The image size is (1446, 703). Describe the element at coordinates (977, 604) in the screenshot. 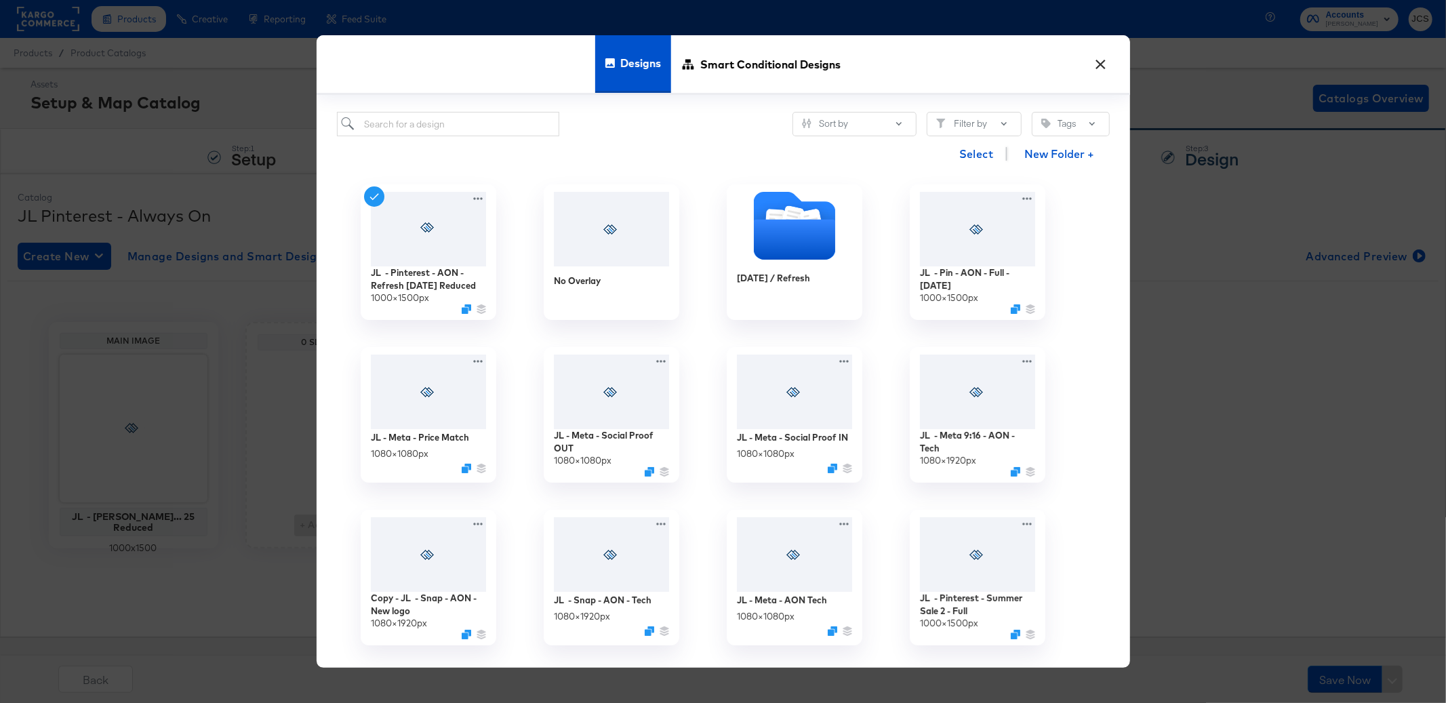

I see `div: JL - Pinterest - Summer Sale 2 - Full` at that location.